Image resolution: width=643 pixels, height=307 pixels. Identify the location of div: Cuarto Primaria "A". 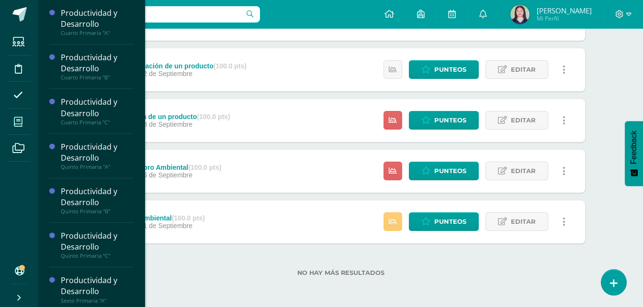
(97, 33).